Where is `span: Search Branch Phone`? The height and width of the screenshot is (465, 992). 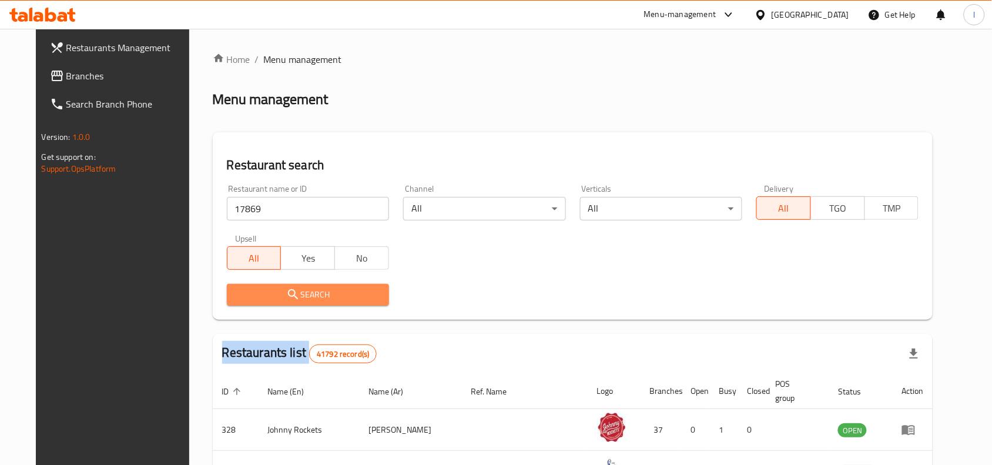
span: Search Branch Phone is located at coordinates (129, 104).